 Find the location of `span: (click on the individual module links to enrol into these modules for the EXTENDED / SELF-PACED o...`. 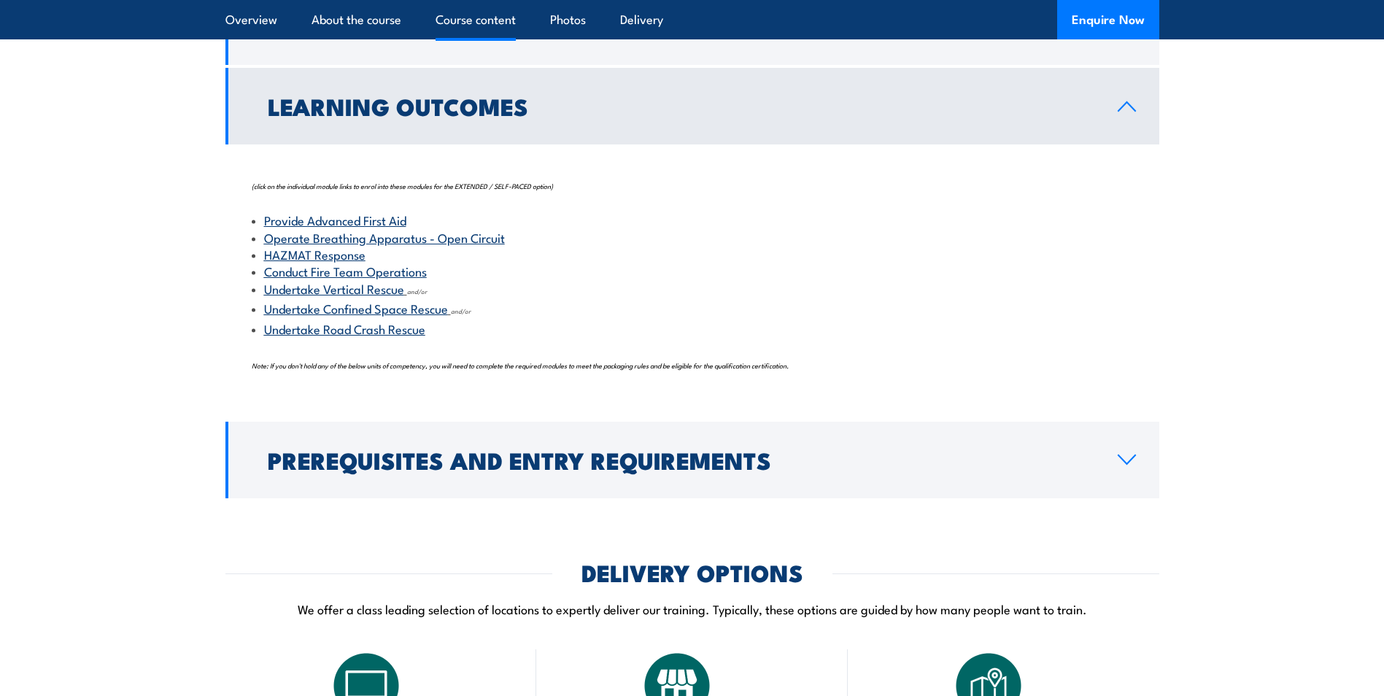

span: (click on the individual module links to enrol into these modules for the EXTENDED / SELF-PACED o... is located at coordinates (402, 185).